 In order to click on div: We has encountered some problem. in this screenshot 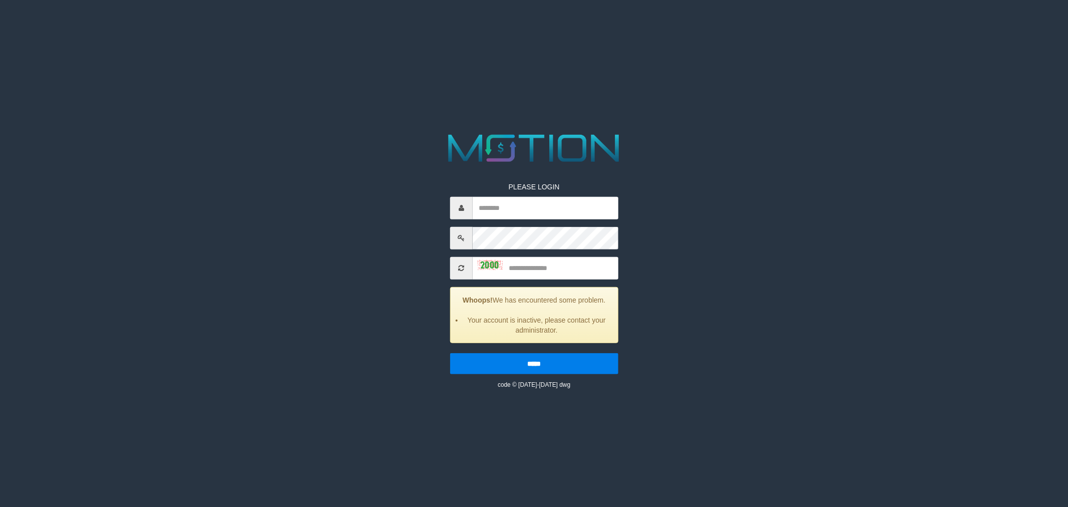, I will do `click(534, 315)`.